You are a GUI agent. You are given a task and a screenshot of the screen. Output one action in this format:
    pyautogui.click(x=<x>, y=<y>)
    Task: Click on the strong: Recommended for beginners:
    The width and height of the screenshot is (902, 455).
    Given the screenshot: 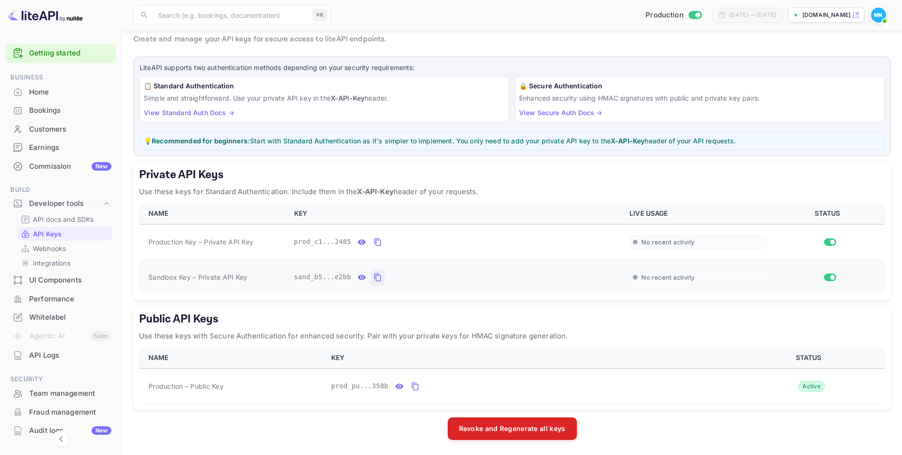 What is the action you would take?
    pyautogui.click(x=201, y=140)
    